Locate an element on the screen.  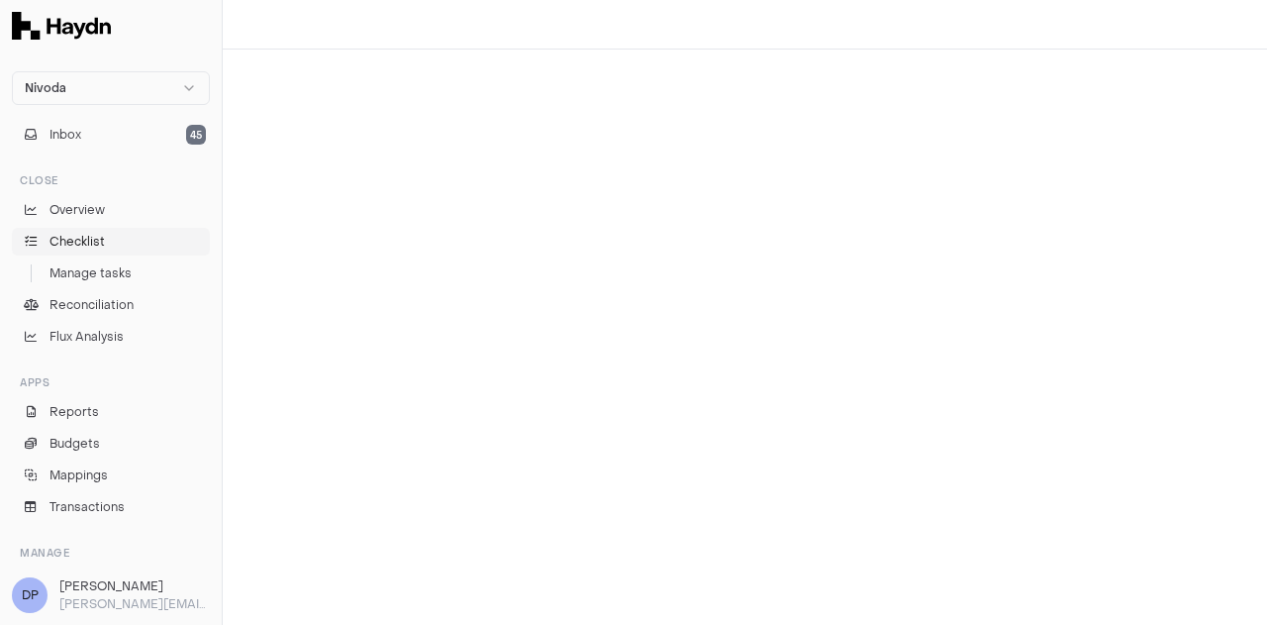
span: Budgets is located at coordinates (74, 444).